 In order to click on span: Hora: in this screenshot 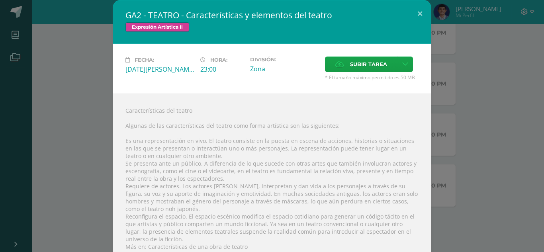, I will do `click(218, 60)`.